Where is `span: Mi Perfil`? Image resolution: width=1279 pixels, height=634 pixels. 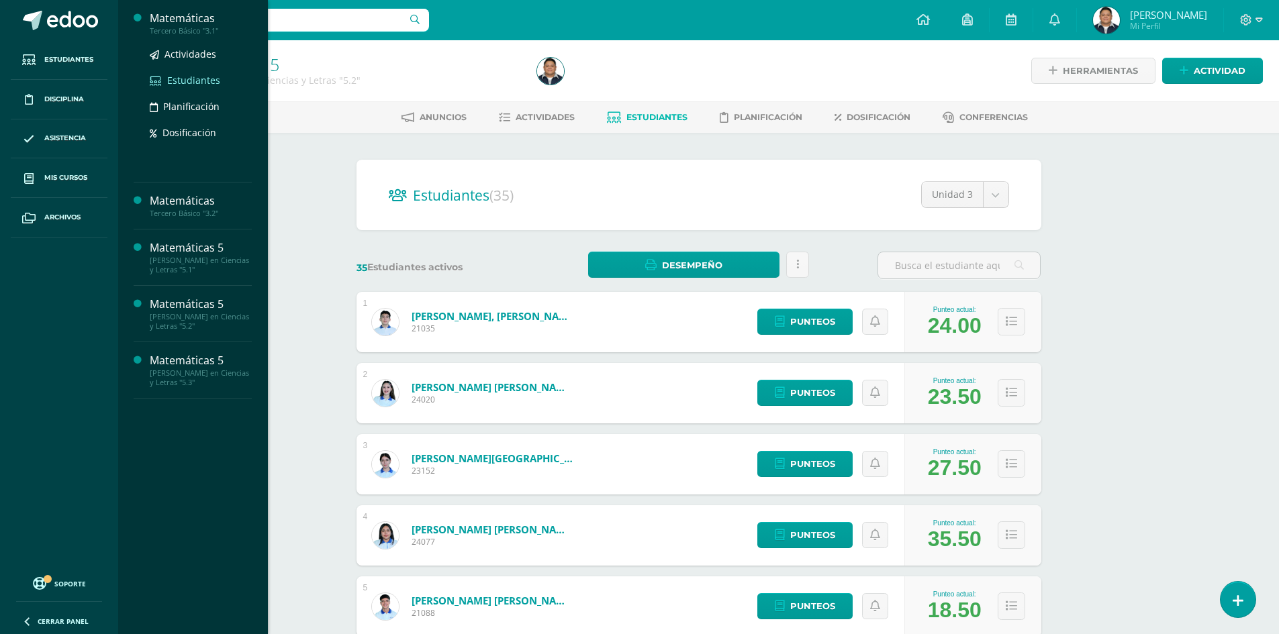 span: Mi Perfil is located at coordinates (1168, 26).